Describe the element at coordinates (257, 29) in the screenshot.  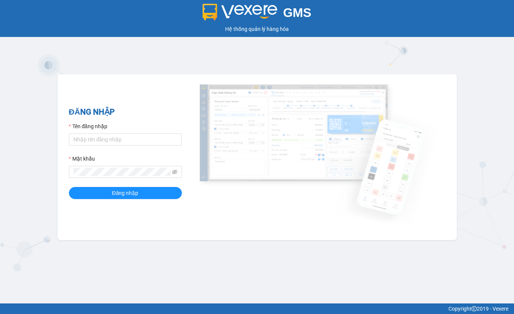
I see `div: Hệ thống quản lý hàng hóa` at that location.